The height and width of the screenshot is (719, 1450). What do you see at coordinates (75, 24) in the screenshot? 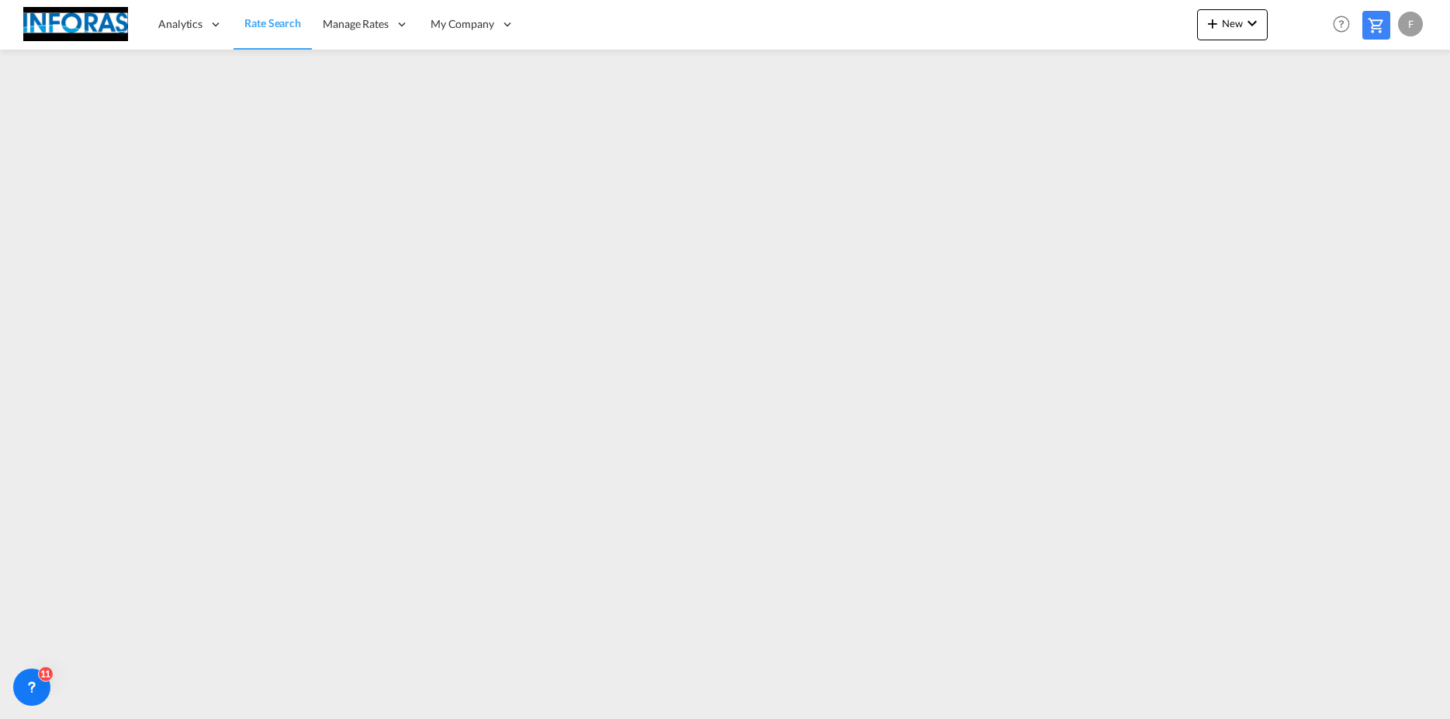
I see `img: eff75c7098ee11eeb65dd1c63e392380.jpg` at bounding box center [75, 24].